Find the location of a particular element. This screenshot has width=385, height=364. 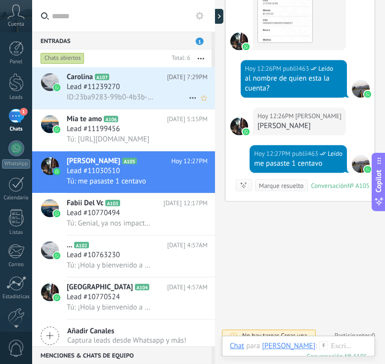

div: No hay tareas. is located at coordinates (275, 335).